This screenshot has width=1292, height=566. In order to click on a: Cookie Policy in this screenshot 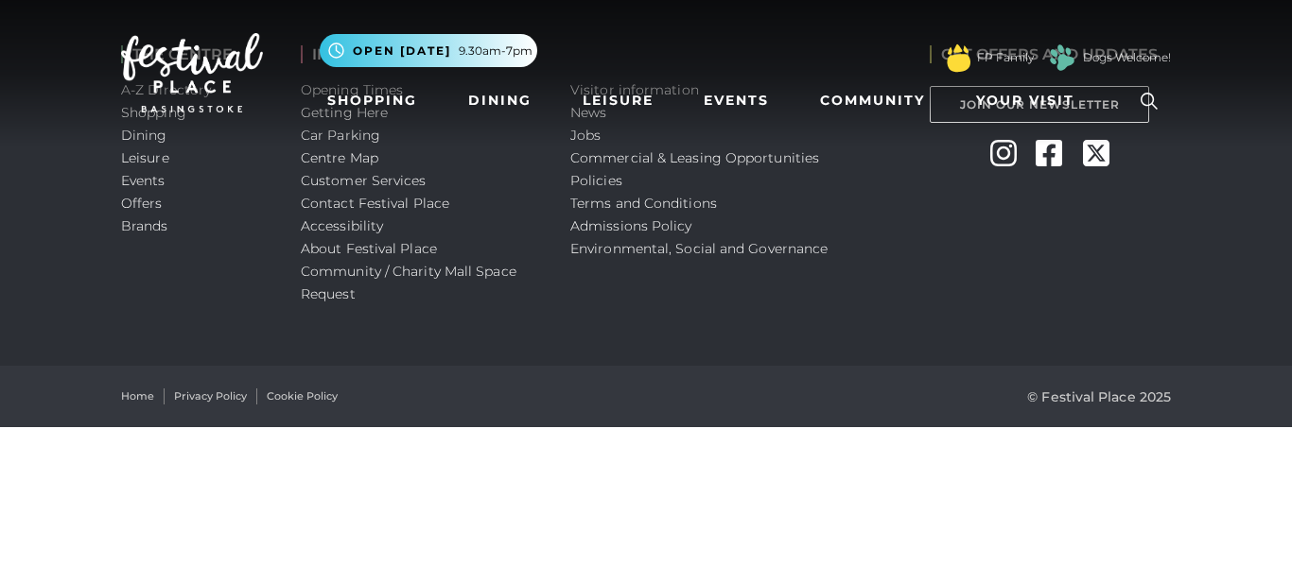, I will do `click(302, 396)`.